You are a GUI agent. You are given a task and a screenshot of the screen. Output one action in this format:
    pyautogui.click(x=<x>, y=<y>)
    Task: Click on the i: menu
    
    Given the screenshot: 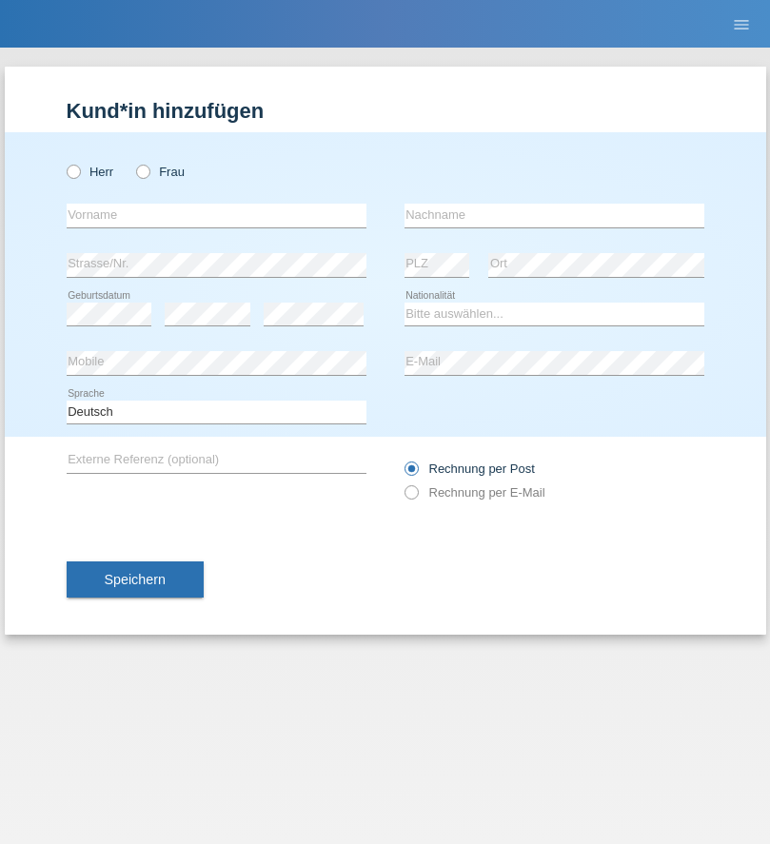 What is the action you would take?
    pyautogui.click(x=741, y=25)
    